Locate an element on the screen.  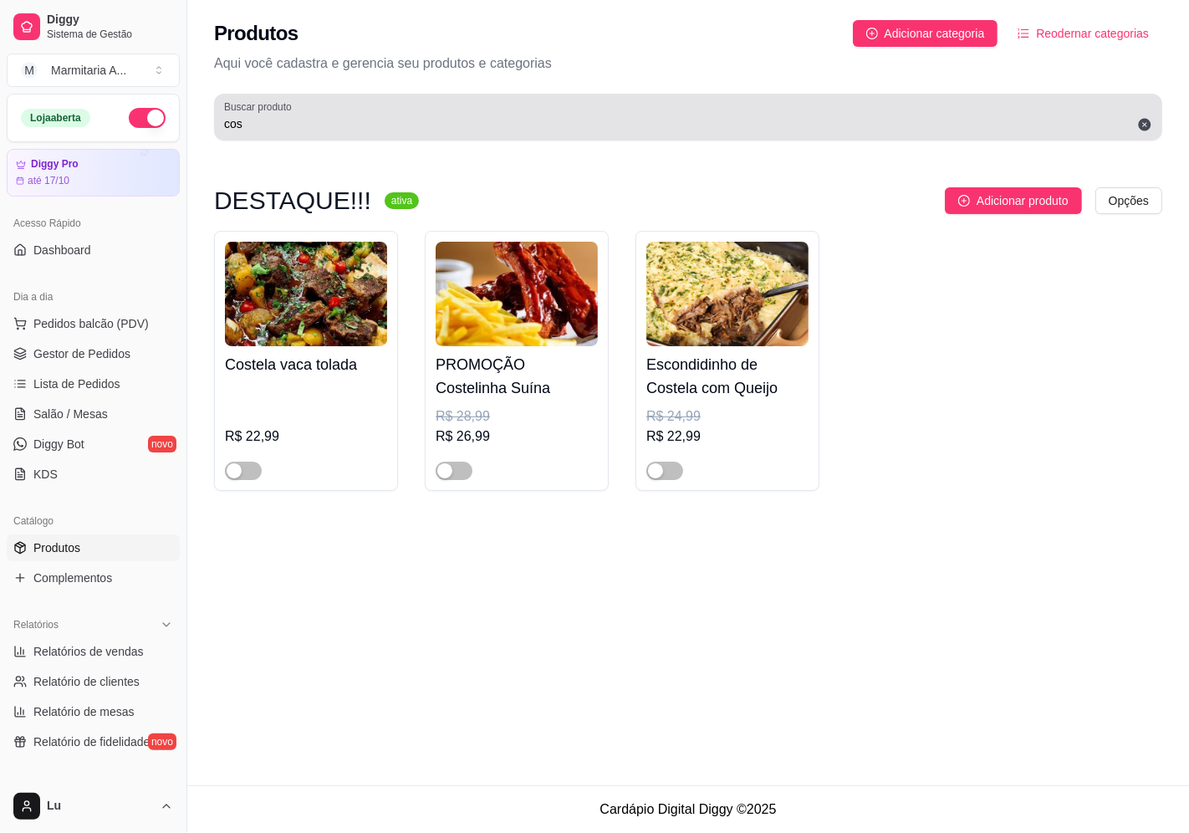
h2: Produtos is located at coordinates (256, 33).